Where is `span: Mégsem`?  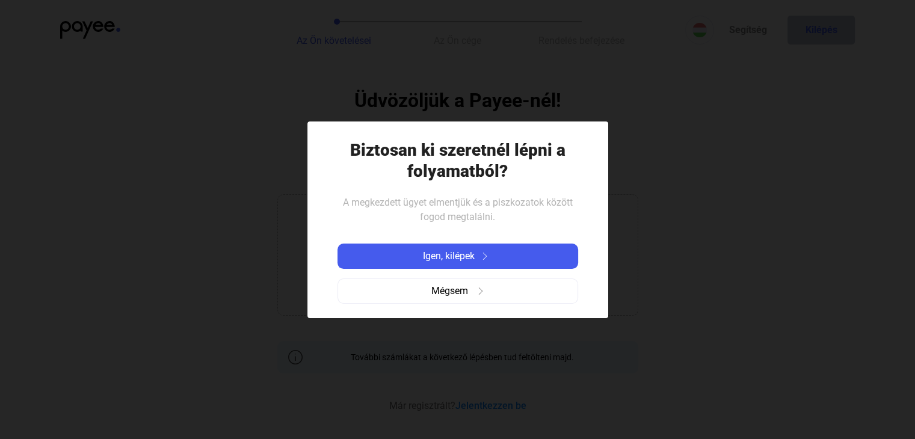
span: Mégsem is located at coordinates (449, 291).